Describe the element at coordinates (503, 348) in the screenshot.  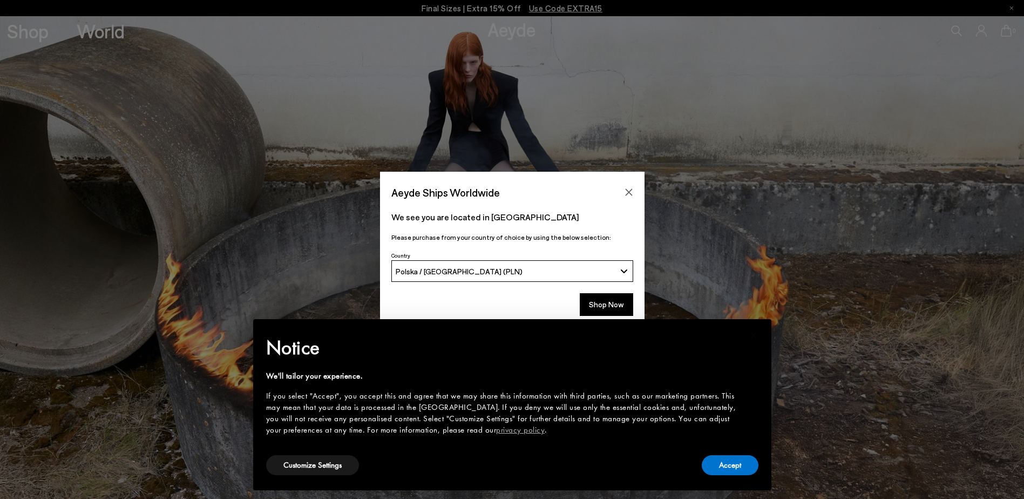
I see `h2: Notice` at that location.